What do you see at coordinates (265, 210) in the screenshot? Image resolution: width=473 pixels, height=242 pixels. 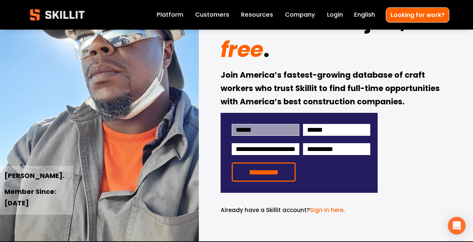 I see `span: Already have a Skillit account?` at bounding box center [265, 210].